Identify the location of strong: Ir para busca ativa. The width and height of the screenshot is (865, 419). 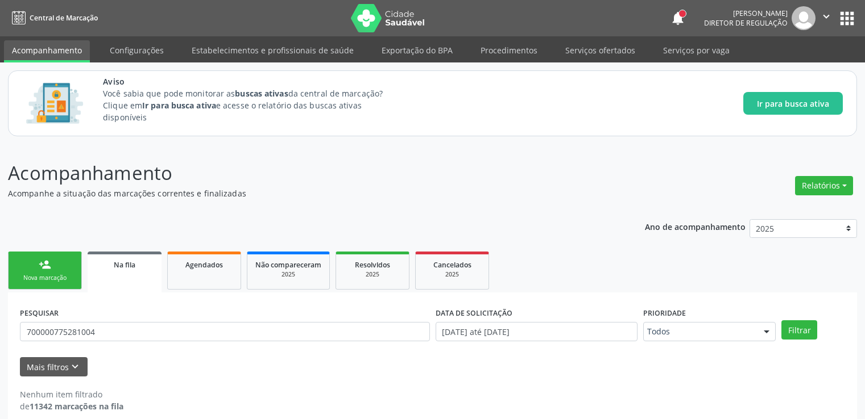
(179, 105).